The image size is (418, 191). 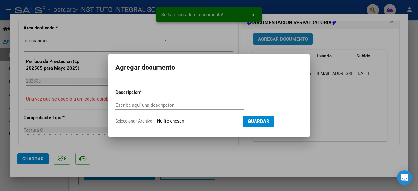 What do you see at coordinates (134, 121) in the screenshot?
I see `span: Seleccionar Archivo` at bounding box center [134, 121].